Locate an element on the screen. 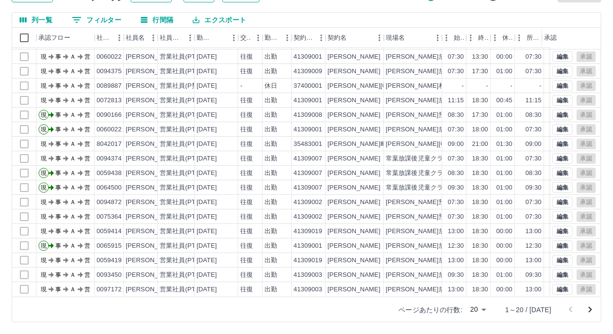  div: 0089887 is located at coordinates (109, 86).